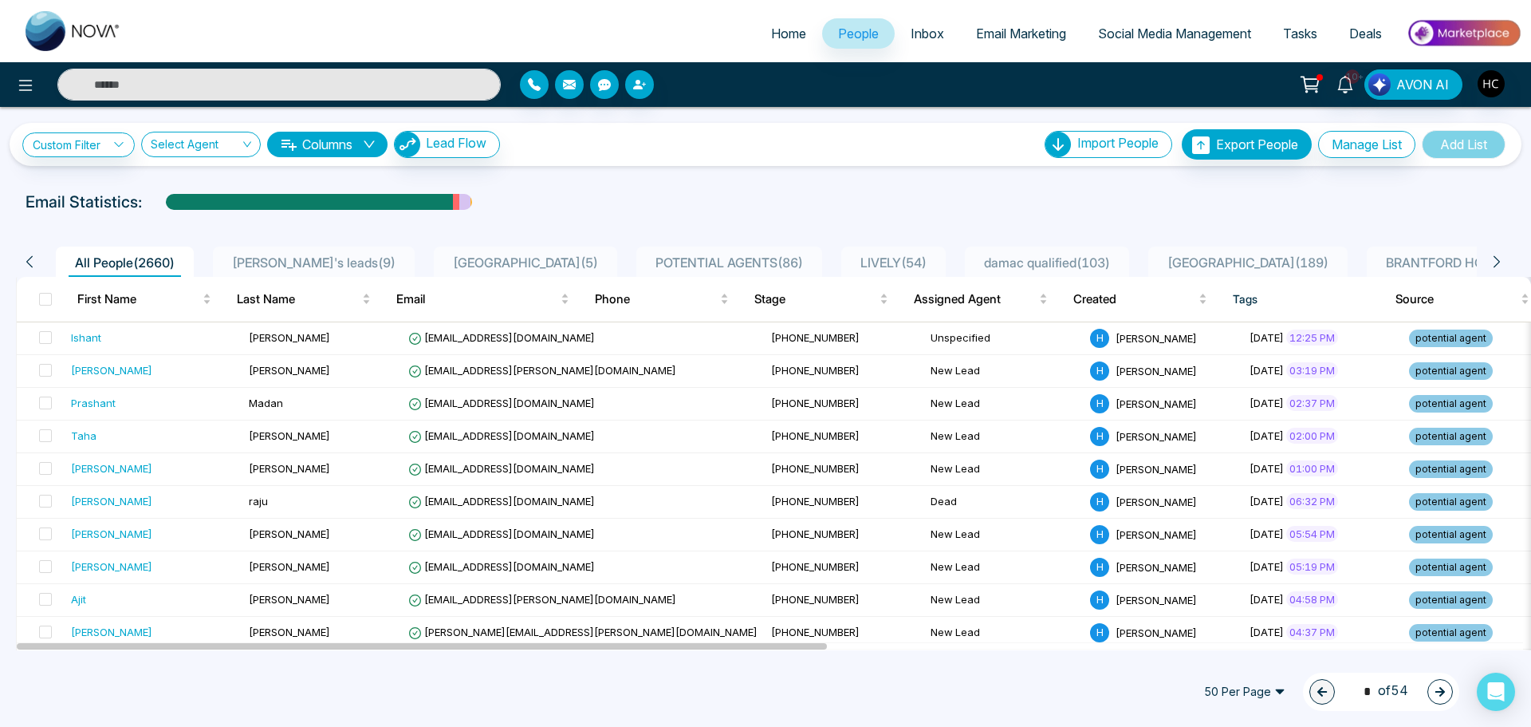 Image resolution: width=1531 pixels, height=727 pixels. Describe the element at coordinates (1345, 83) in the screenshot. I see `a: 10+` at that location.